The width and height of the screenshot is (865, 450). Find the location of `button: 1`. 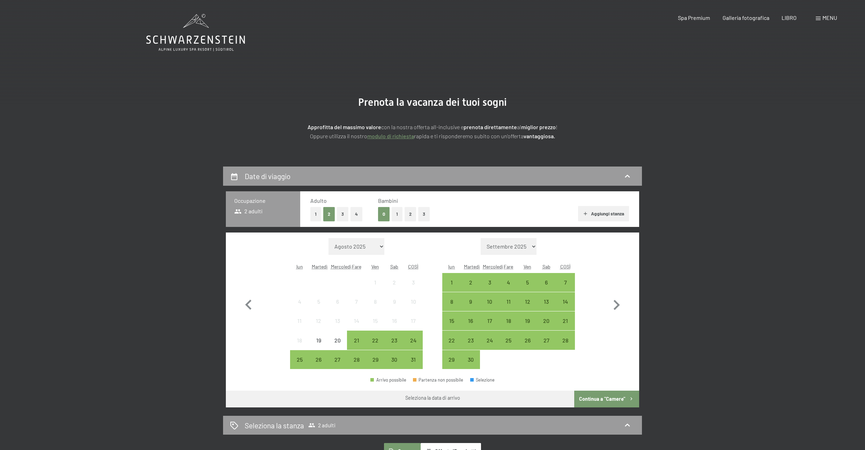

button: 1 is located at coordinates (397, 214).